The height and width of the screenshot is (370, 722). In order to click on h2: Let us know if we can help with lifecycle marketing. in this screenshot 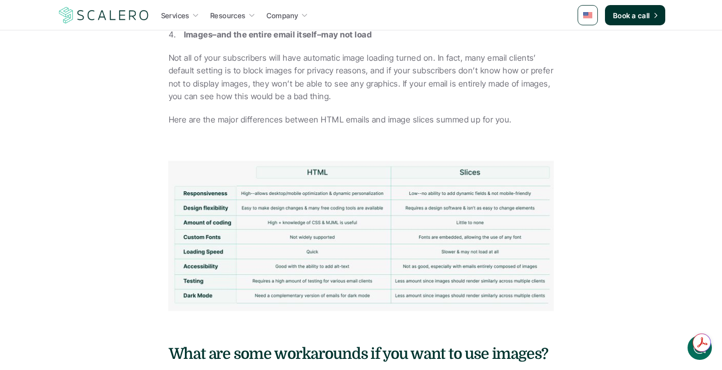, I will do `click(101, 92)`.